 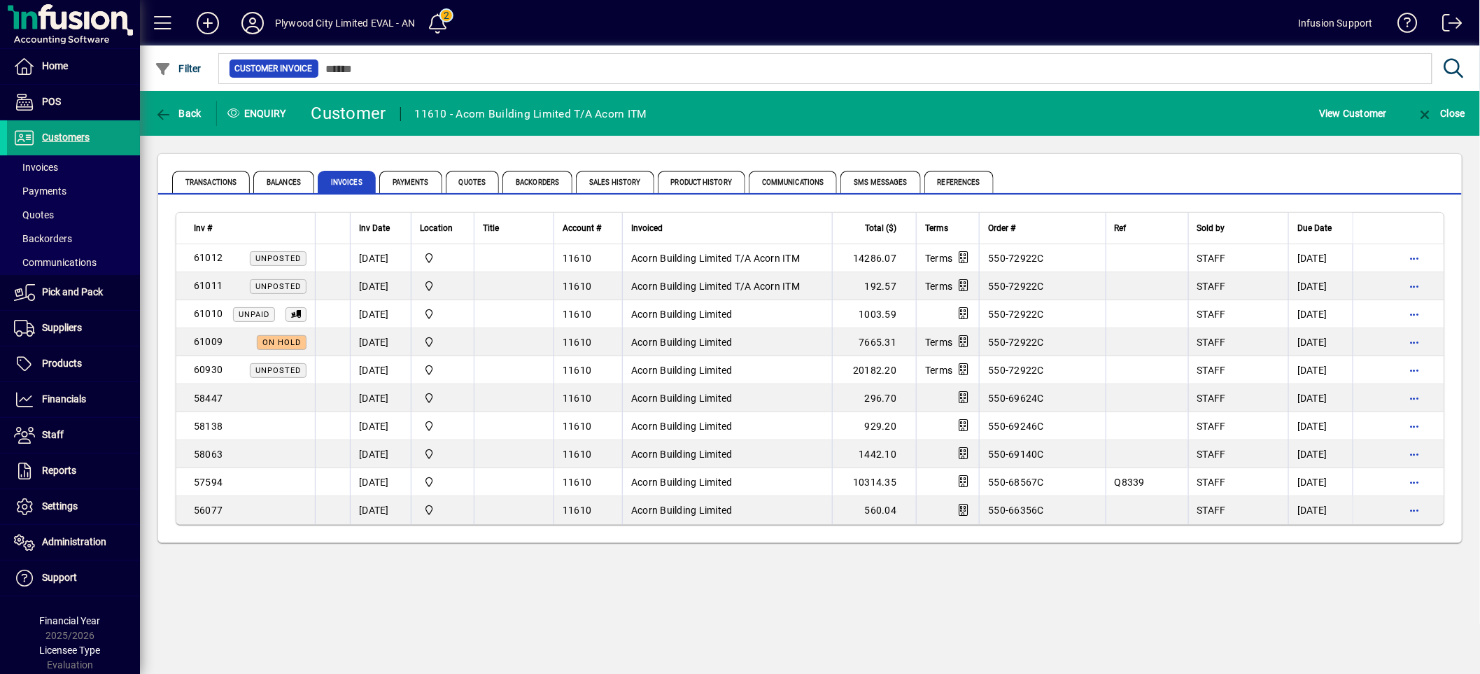 I want to click on span: Title, so click(x=490, y=228).